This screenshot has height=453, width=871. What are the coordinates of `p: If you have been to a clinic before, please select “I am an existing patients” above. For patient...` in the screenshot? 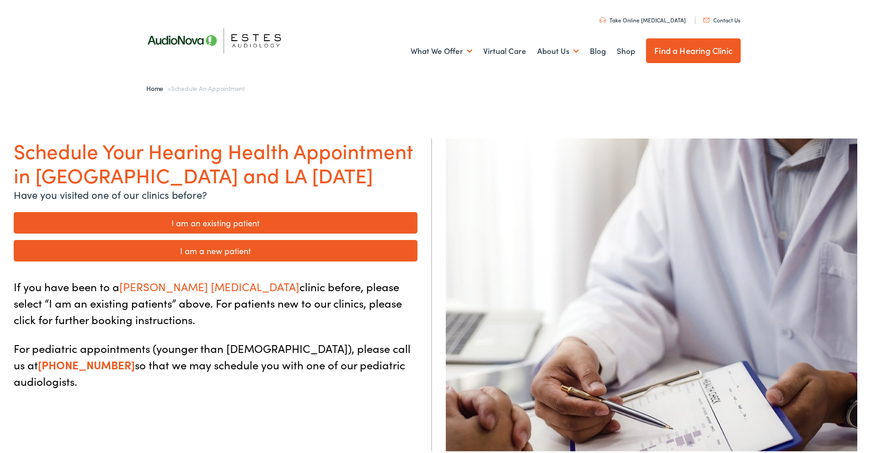 It's located at (215, 301).